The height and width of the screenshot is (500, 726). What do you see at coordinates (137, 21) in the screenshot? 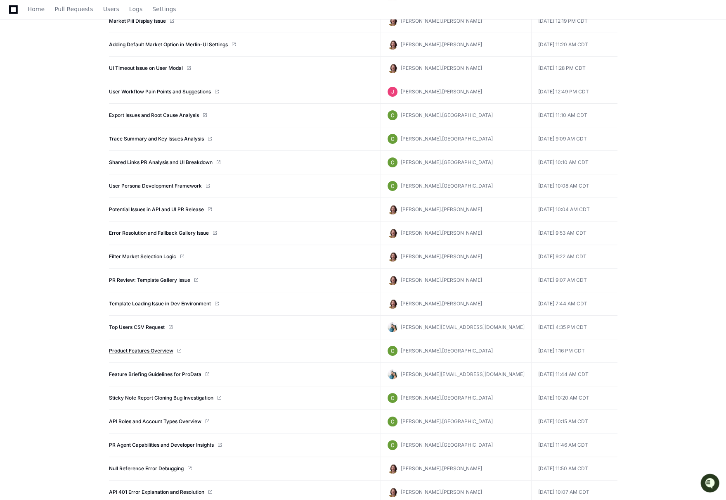
I see `a: Market Pill Display Issue` at bounding box center [137, 21].